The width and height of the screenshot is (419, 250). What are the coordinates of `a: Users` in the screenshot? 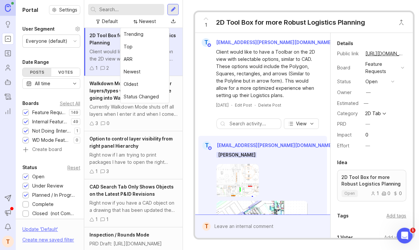 It's located at (8, 68).